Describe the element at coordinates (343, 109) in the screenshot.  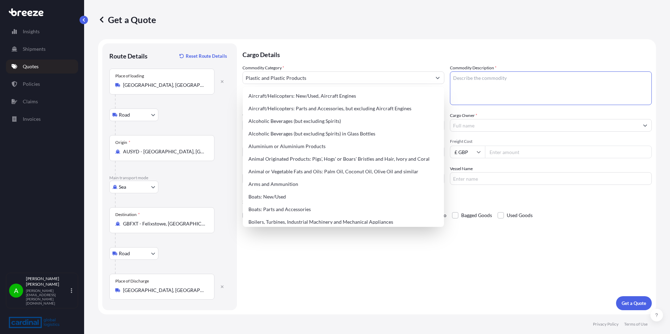
I see `div: Aircraft/Helicopters: Parts and Accessories, but excluding Aircraft Engines` at that location.